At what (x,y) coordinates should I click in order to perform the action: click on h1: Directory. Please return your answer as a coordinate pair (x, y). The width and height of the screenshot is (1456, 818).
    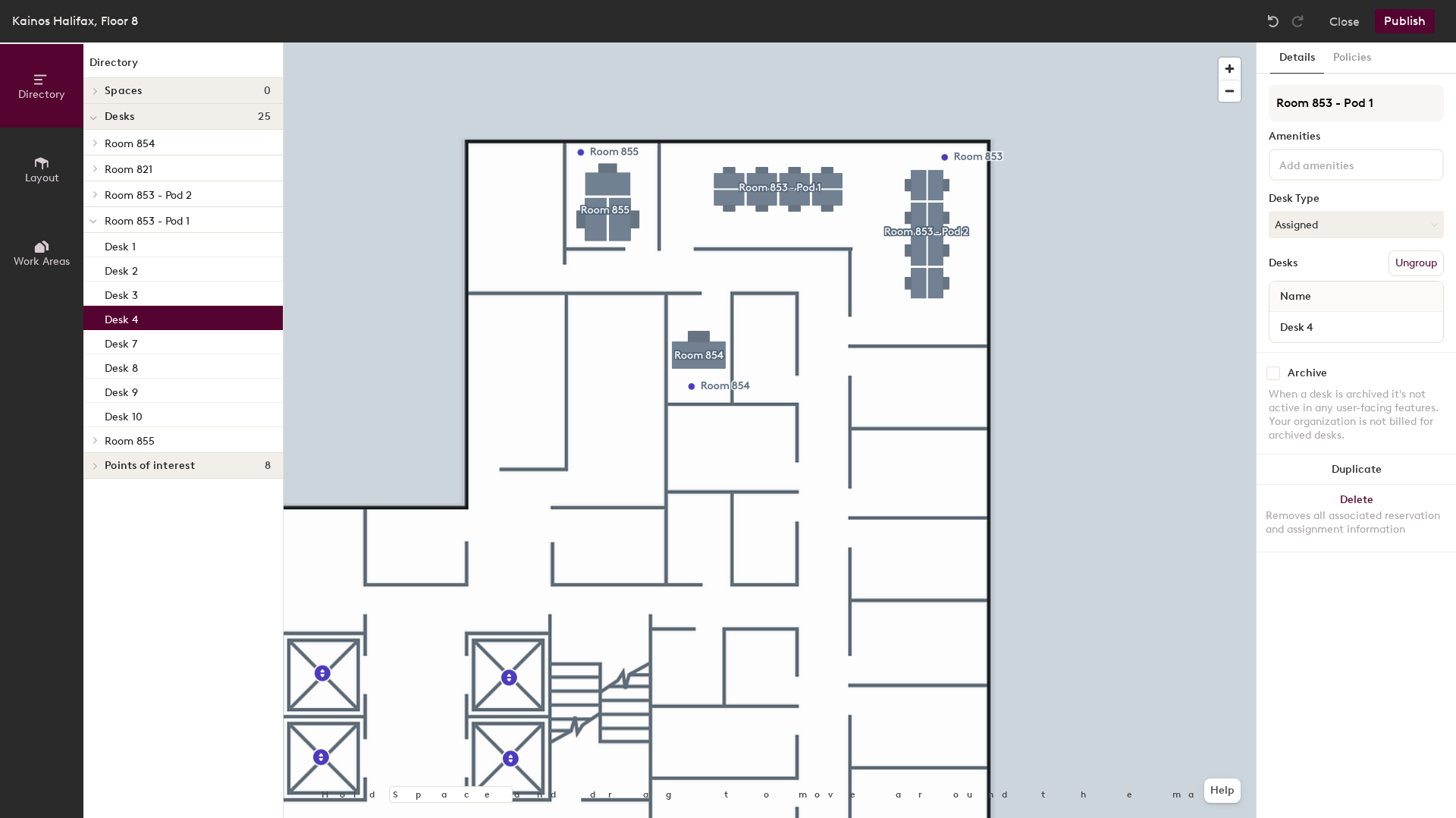
    Looking at the image, I should click on (182, 66).